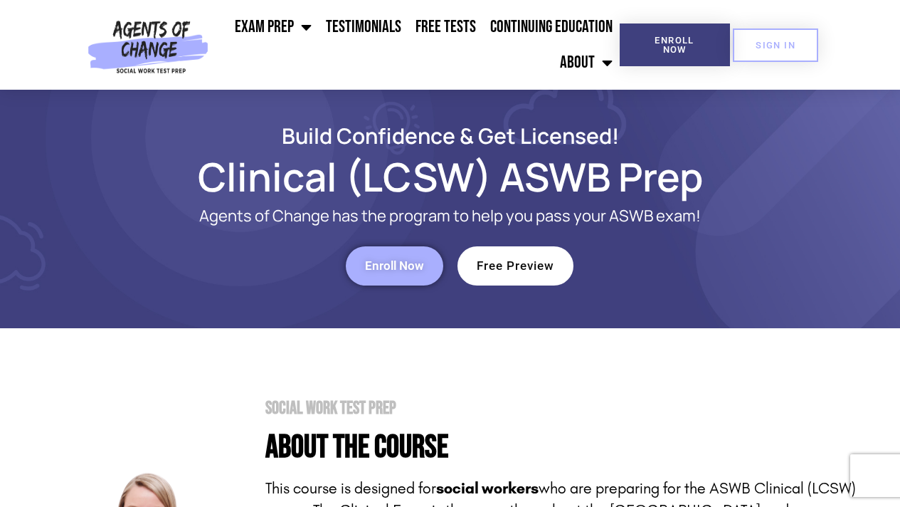 The width and height of the screenshot is (900, 507). I want to click on h2: Social Work Test Prep, so click(561, 408).